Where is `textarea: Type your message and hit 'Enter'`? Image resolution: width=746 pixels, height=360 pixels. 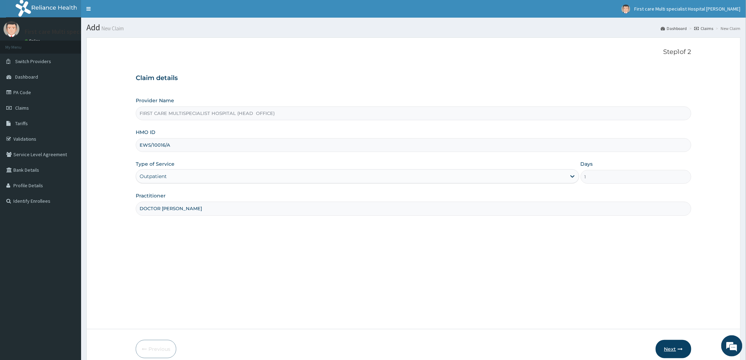 textarea: Type your message and hit 'Enter' is located at coordinates (69, 205).